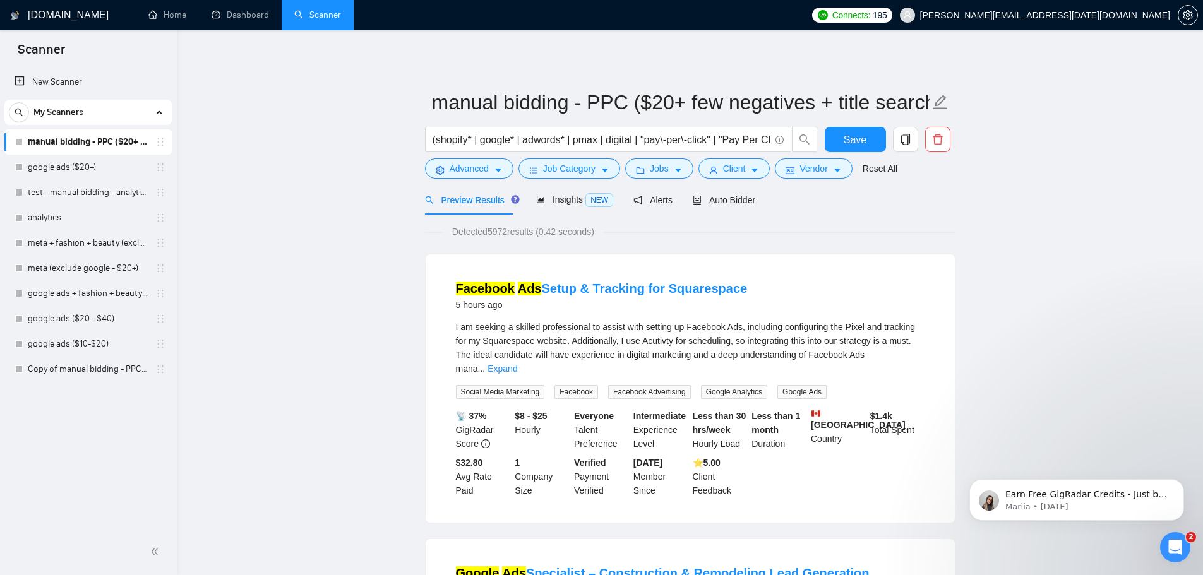 The height and width of the screenshot is (575, 1203). Describe the element at coordinates (88, 241) in the screenshot. I see `li: My Scanners` at that location.